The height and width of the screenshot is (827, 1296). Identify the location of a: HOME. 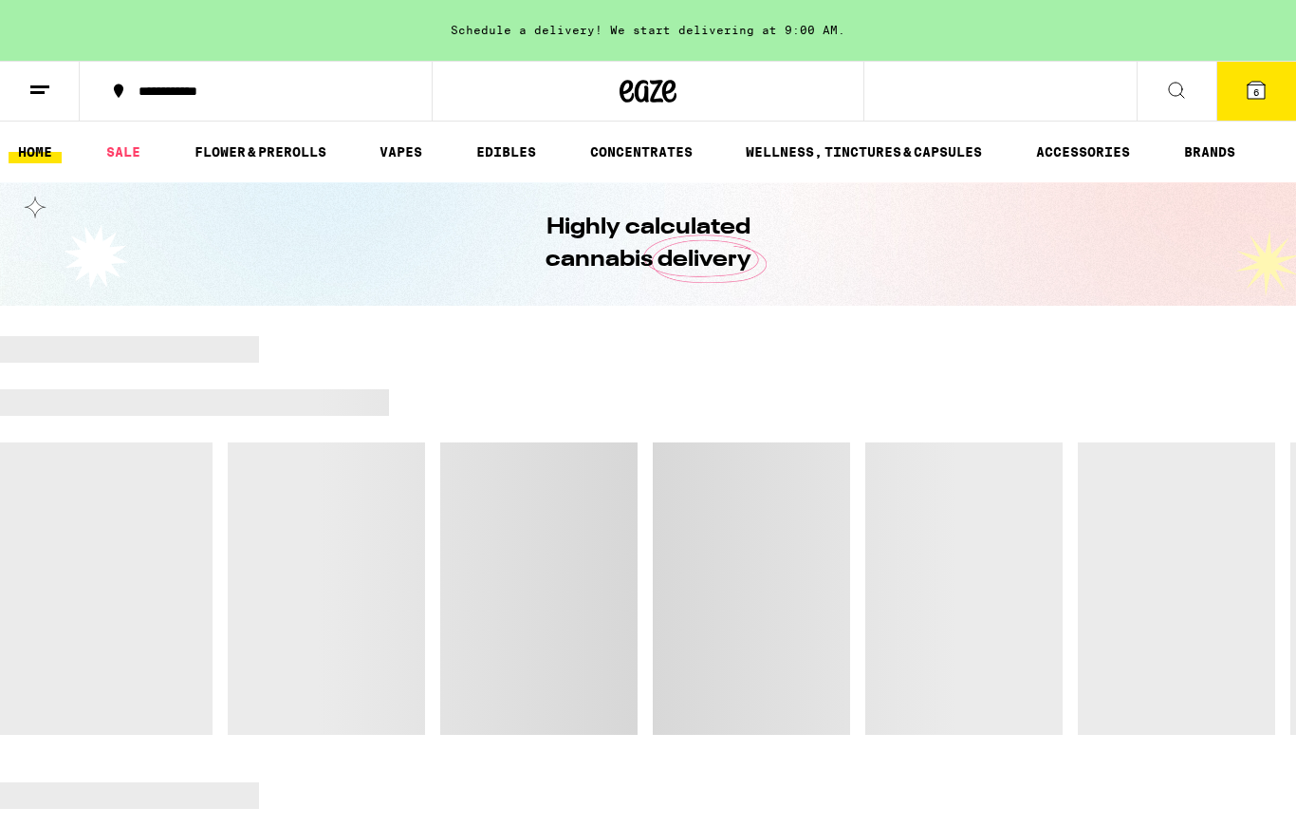
(35, 152).